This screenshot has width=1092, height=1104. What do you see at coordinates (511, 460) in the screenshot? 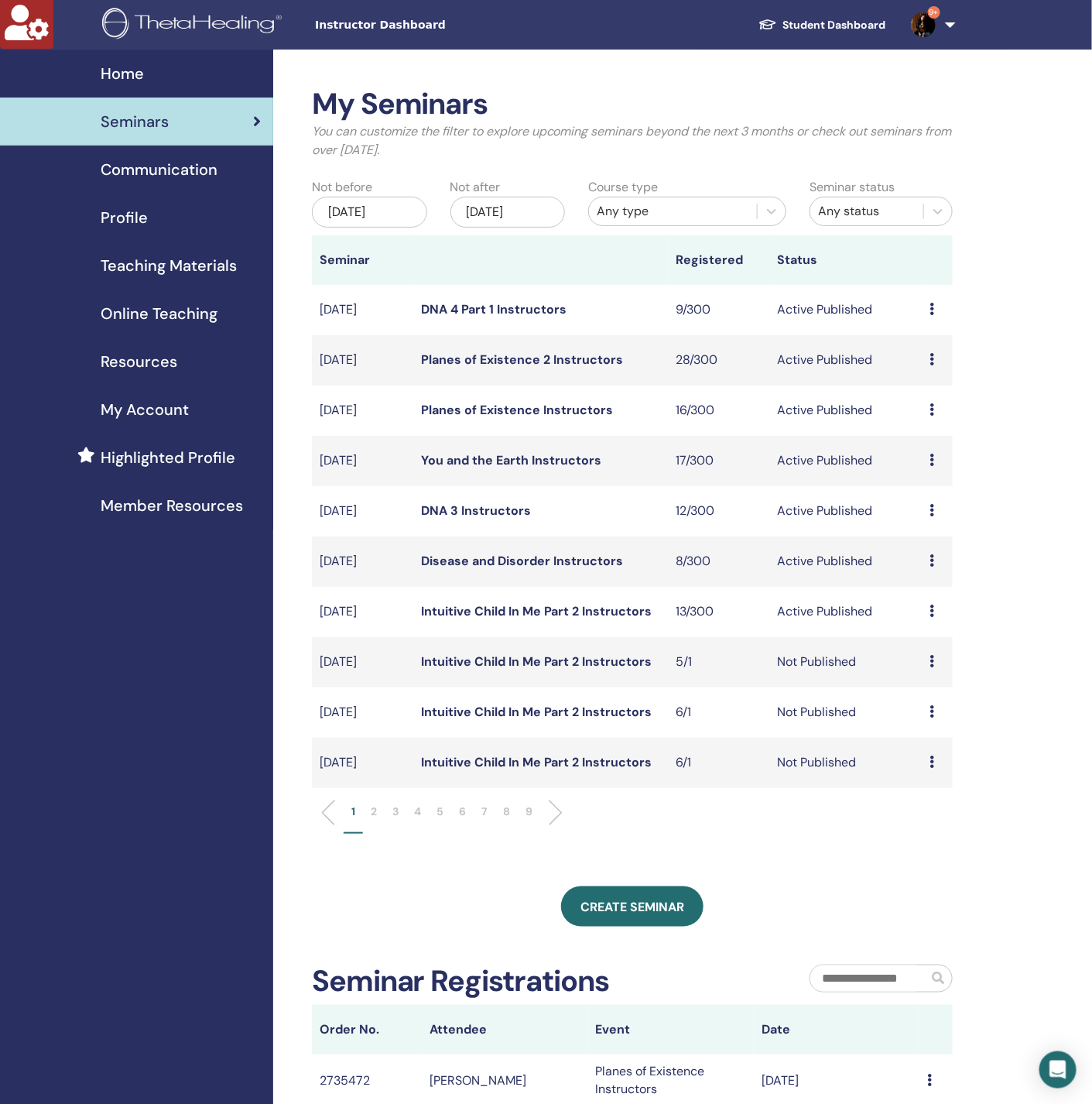
I see `a: You and the Earth Instructors` at bounding box center [511, 460].